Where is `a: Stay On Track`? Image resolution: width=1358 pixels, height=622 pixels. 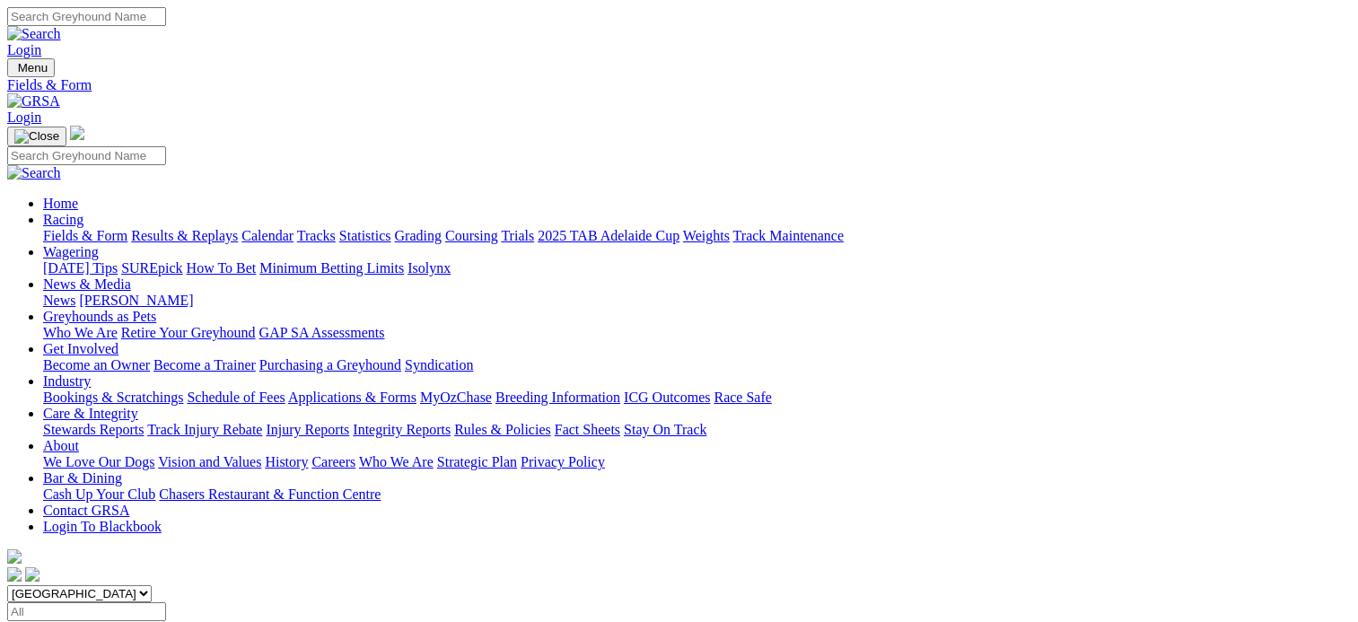
a: Stay On Track is located at coordinates (665, 429).